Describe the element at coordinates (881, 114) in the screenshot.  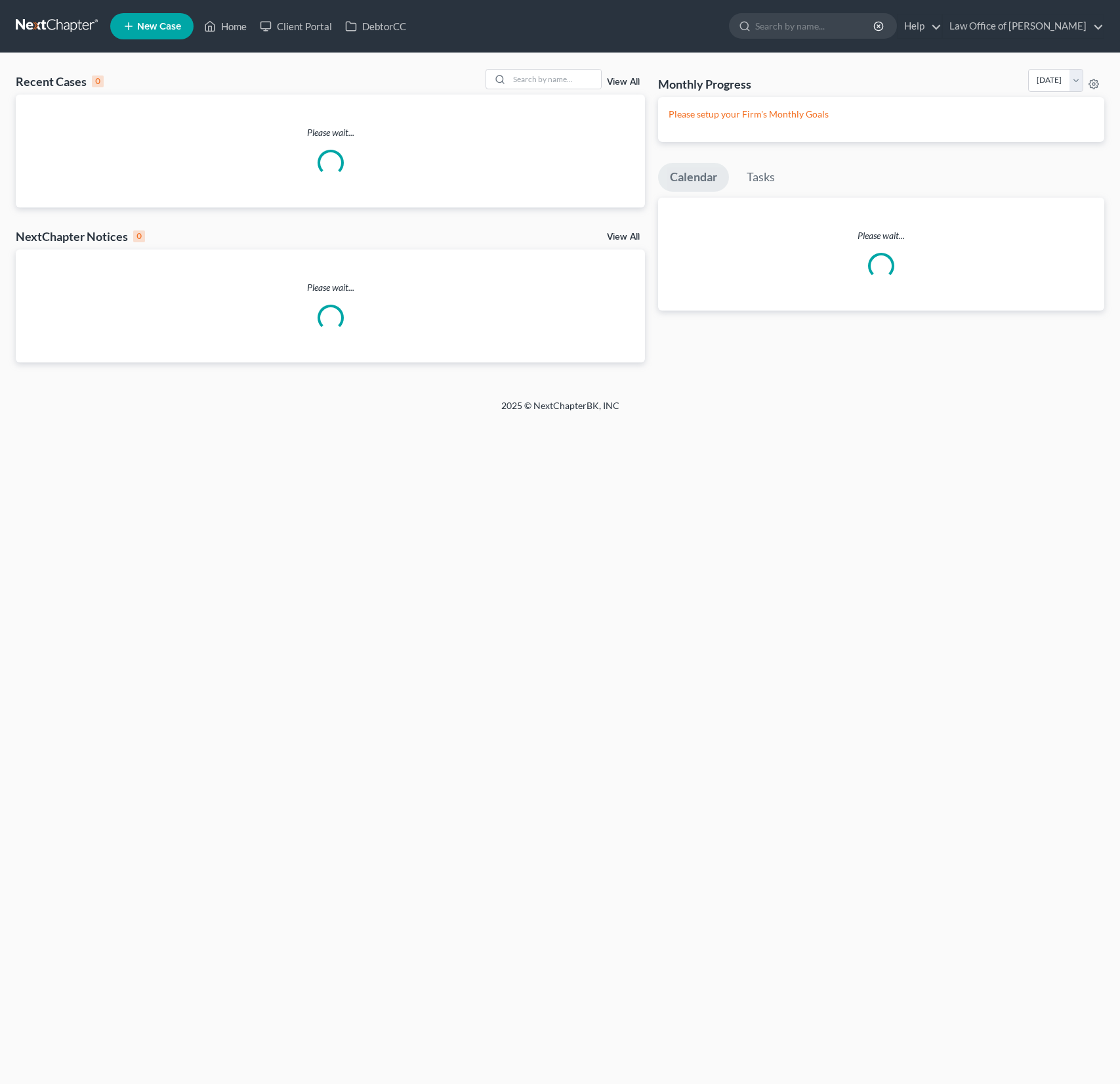
I see `p: Please setup your Firm's Monthly Goals` at that location.